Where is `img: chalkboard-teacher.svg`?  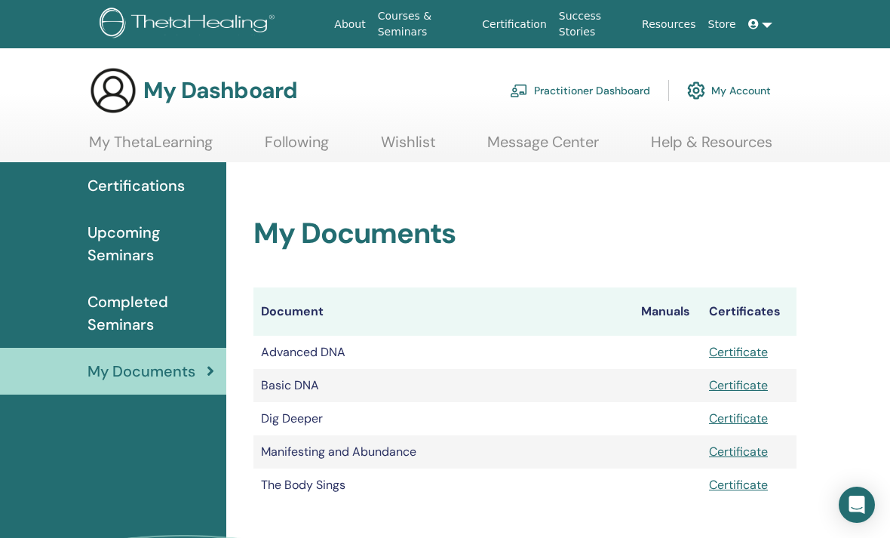
img: chalkboard-teacher.svg is located at coordinates (519, 91).